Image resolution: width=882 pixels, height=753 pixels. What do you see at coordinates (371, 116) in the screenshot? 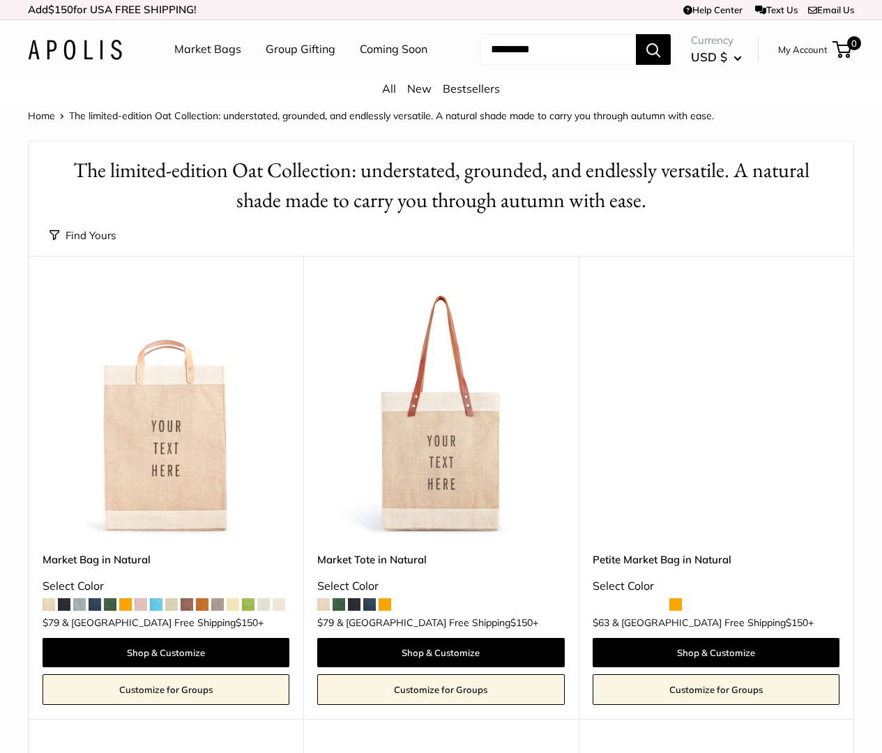
I see `nav: Breadcrumb` at bounding box center [371, 116].